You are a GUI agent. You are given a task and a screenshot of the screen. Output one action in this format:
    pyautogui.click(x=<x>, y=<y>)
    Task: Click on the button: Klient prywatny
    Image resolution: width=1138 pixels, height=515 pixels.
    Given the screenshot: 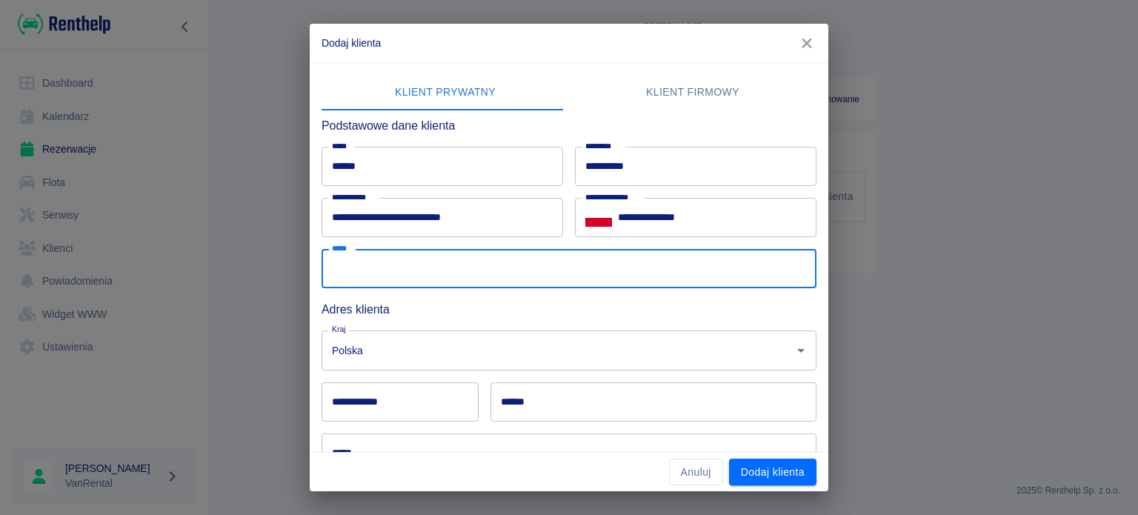 What is the action you would take?
    pyautogui.click(x=445, y=93)
    